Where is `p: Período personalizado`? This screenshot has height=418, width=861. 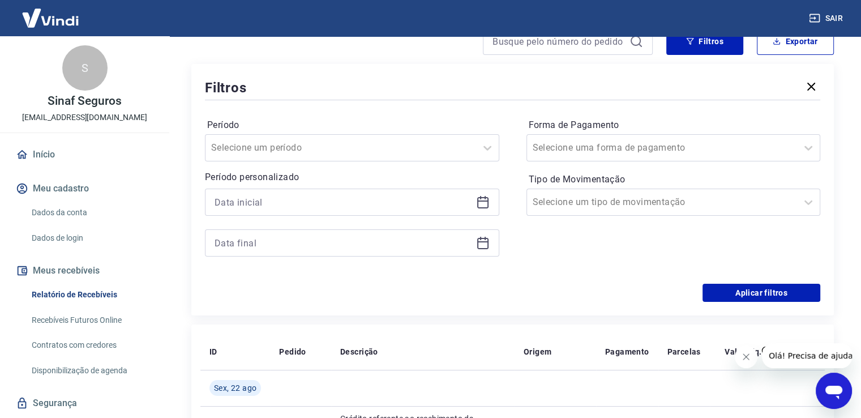
p: Período personalizado is located at coordinates (352, 177).